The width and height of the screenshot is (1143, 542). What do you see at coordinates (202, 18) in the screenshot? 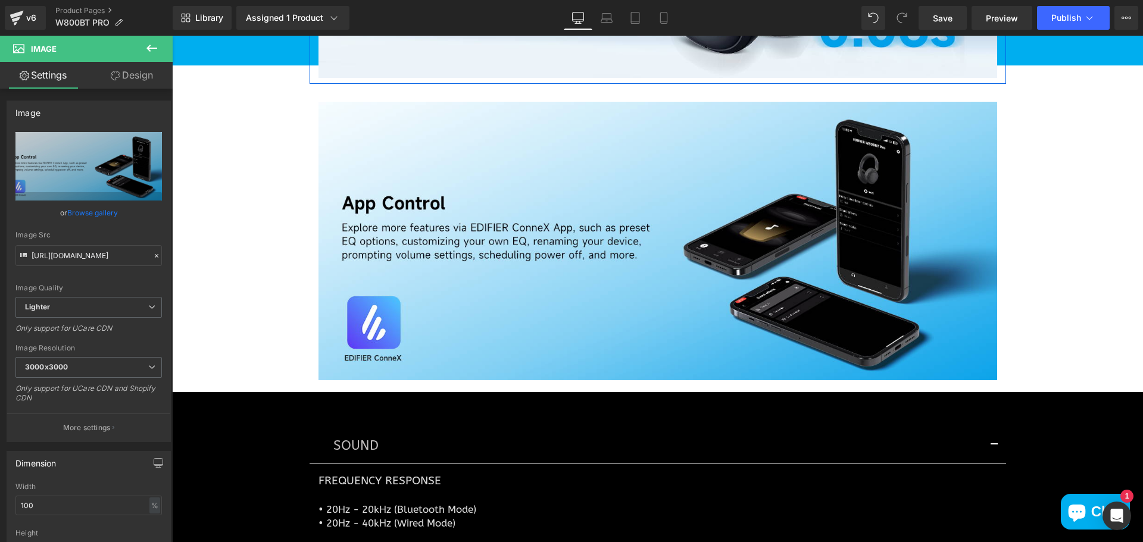
I see `a: New Library` at bounding box center [202, 18].